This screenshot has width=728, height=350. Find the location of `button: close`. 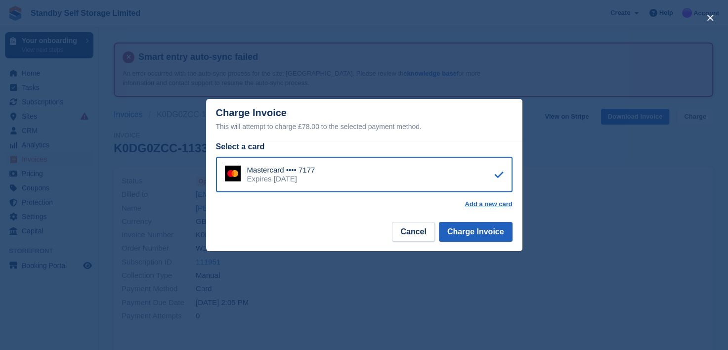

button: close is located at coordinates (710, 18).